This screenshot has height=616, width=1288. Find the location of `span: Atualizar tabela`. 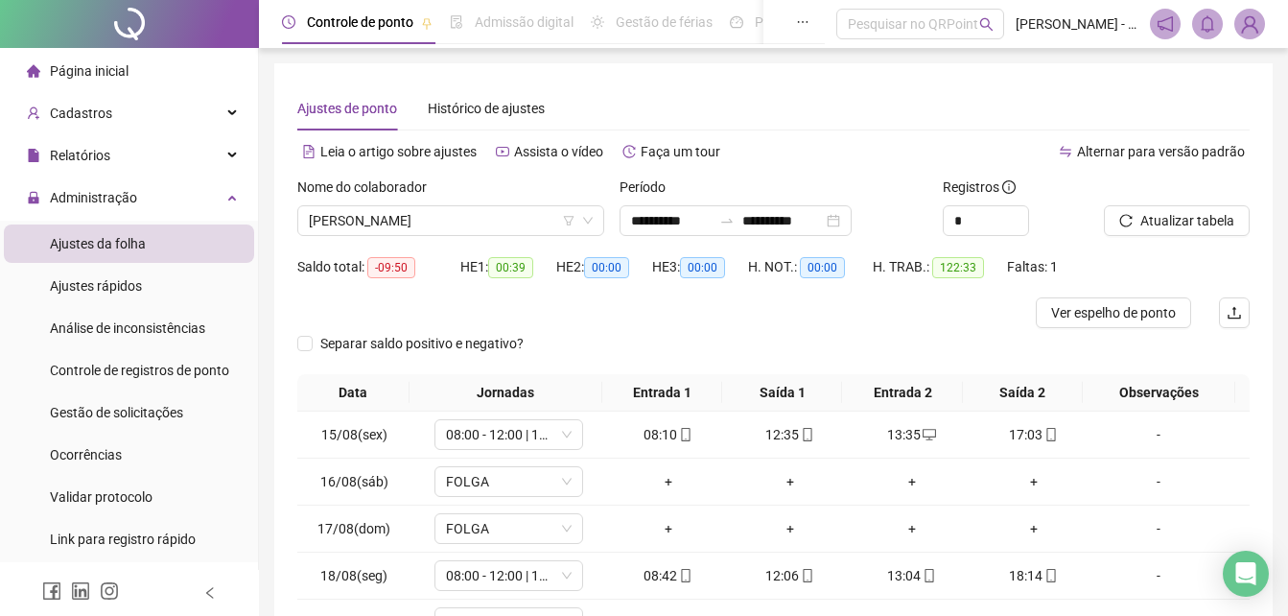

span: Atualizar tabela is located at coordinates (1187, 221).